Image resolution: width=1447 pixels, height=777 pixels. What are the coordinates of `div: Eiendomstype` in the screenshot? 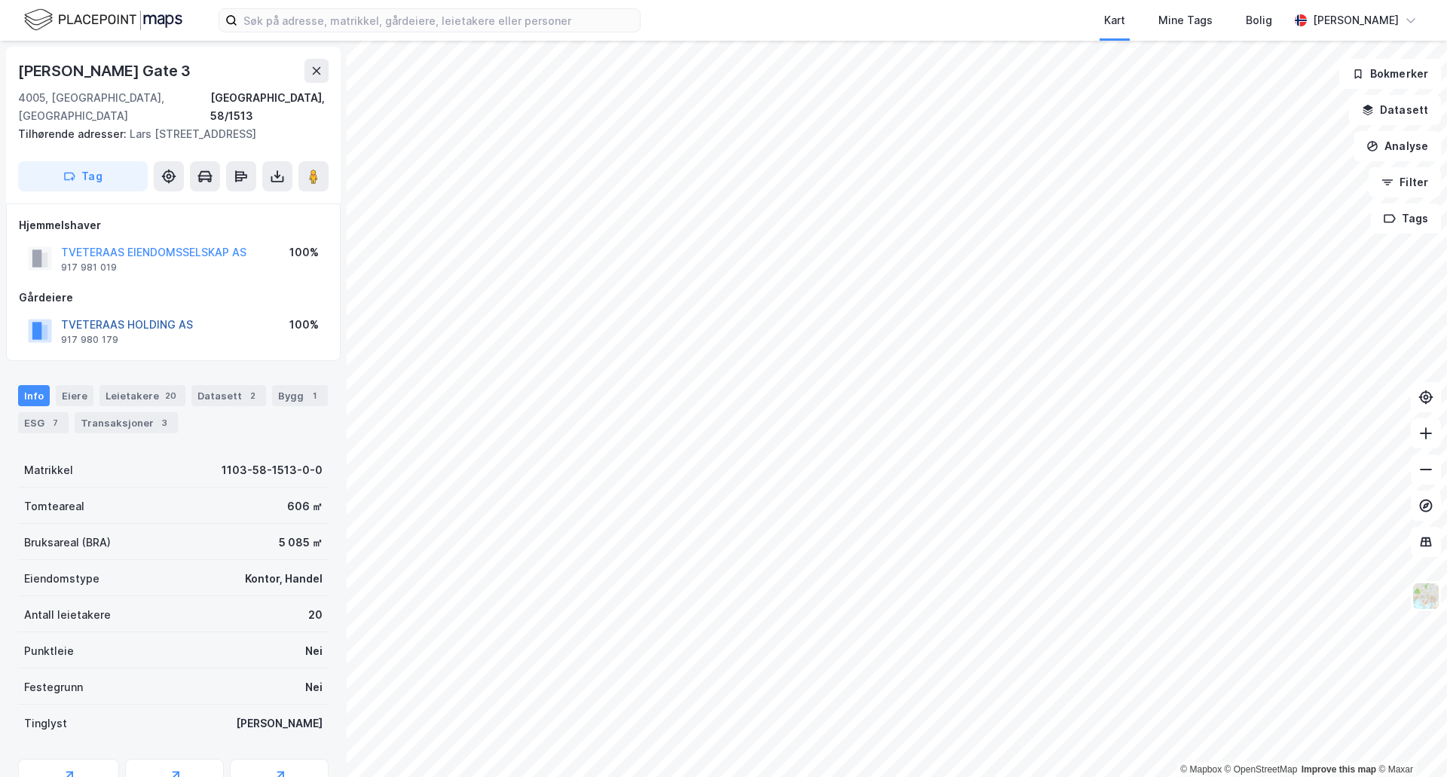 It's located at (62, 579).